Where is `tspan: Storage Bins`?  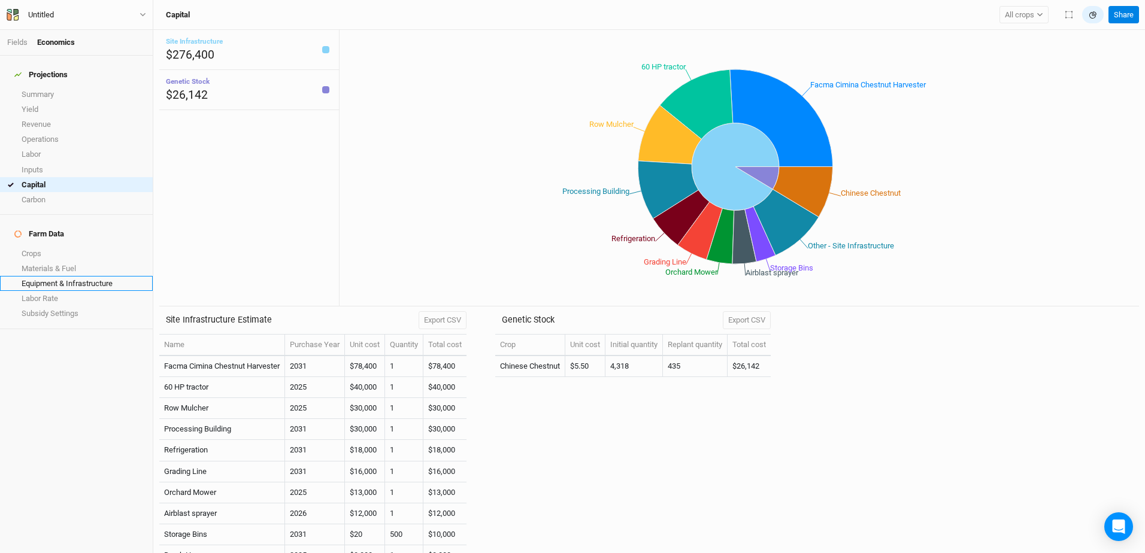
tspan: Storage Bins is located at coordinates (792, 268).